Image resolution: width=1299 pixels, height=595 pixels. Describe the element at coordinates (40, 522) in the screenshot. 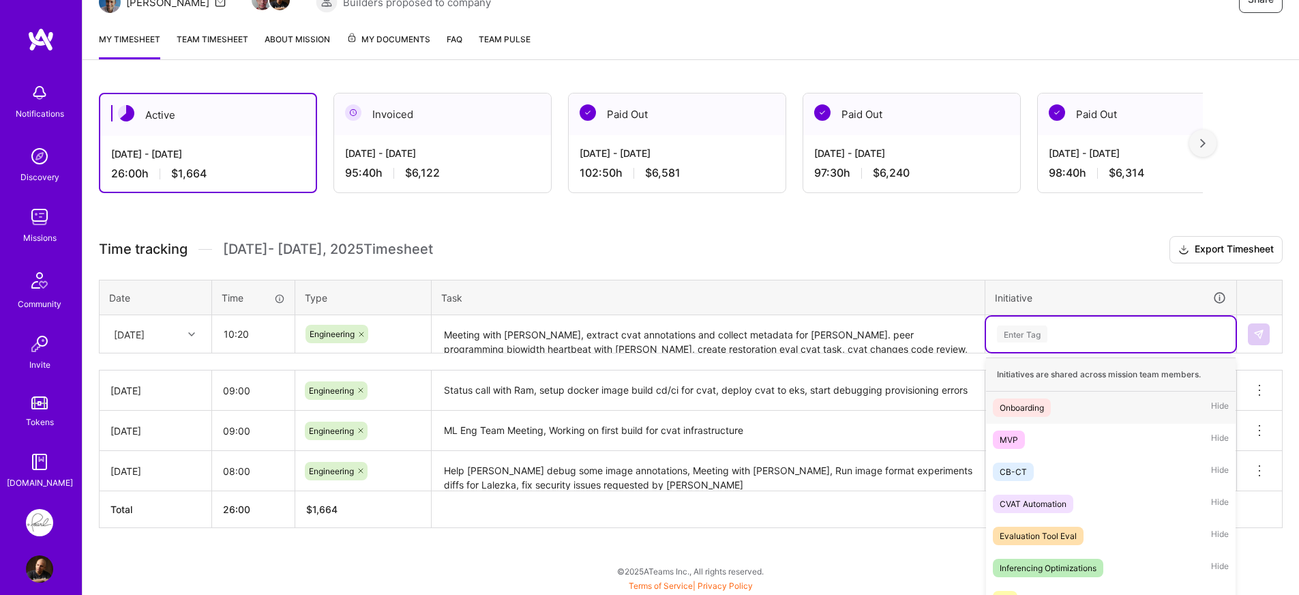

I see `img: Pearl: ML Engineering Team` at that location.